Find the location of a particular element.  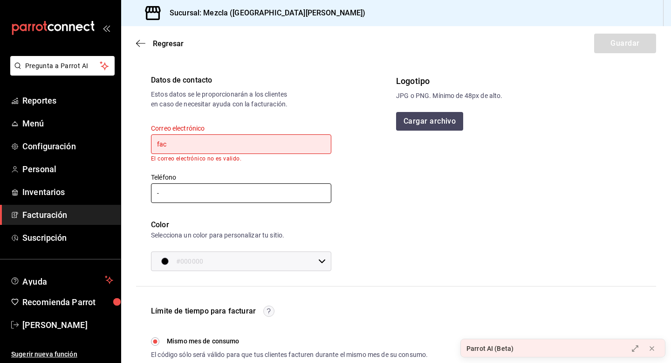

span: Reportes is located at coordinates (68, 100).